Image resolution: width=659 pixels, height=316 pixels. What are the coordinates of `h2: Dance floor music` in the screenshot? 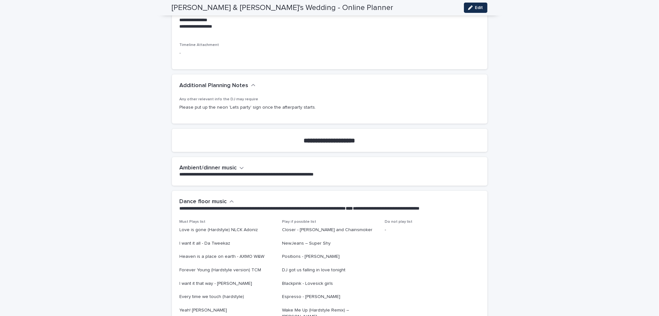 It's located at (203, 203).